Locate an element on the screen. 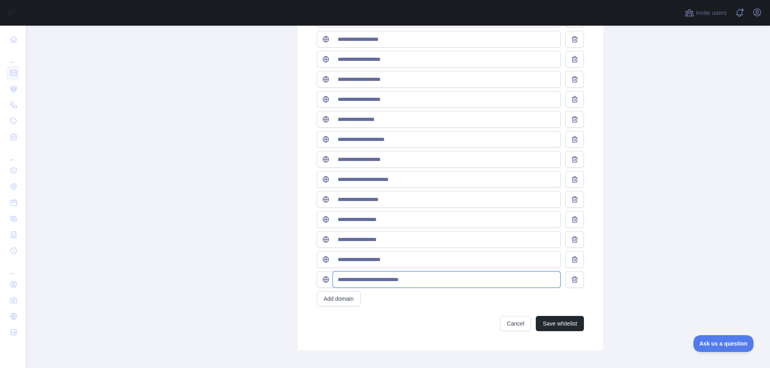 Image resolution: width=770 pixels, height=368 pixels. button: Add domain is located at coordinates (338, 299).